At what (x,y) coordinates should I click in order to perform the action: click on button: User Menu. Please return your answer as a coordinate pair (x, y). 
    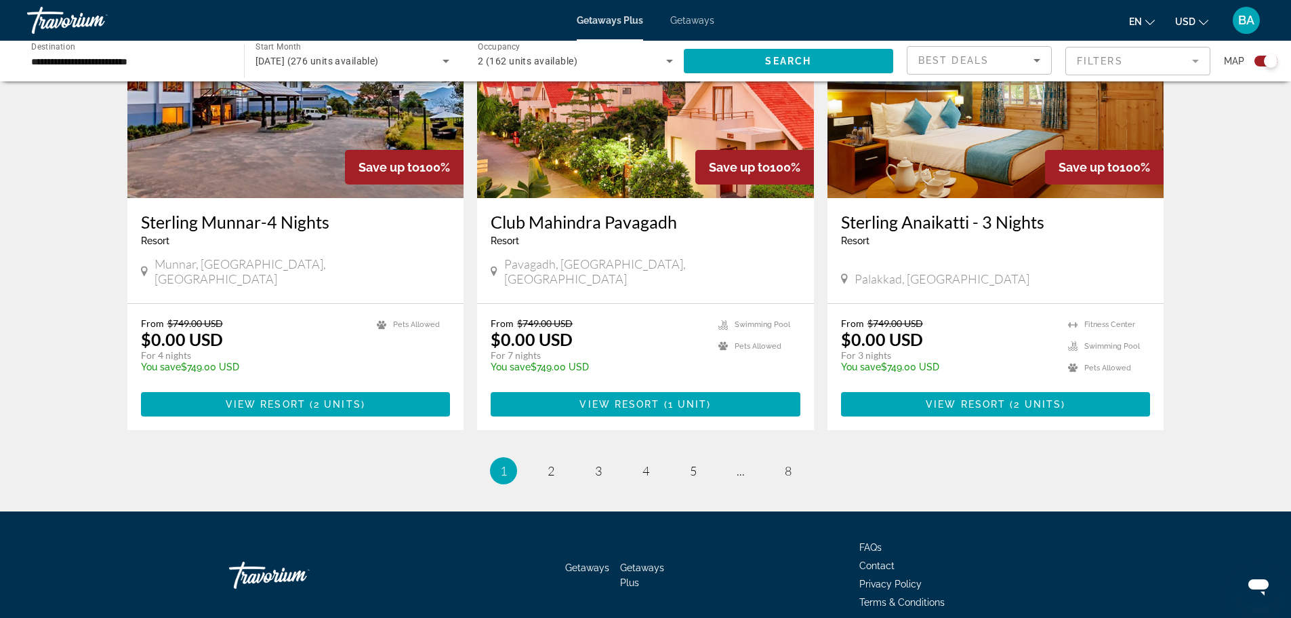
    Looking at the image, I should click on (1247, 20).